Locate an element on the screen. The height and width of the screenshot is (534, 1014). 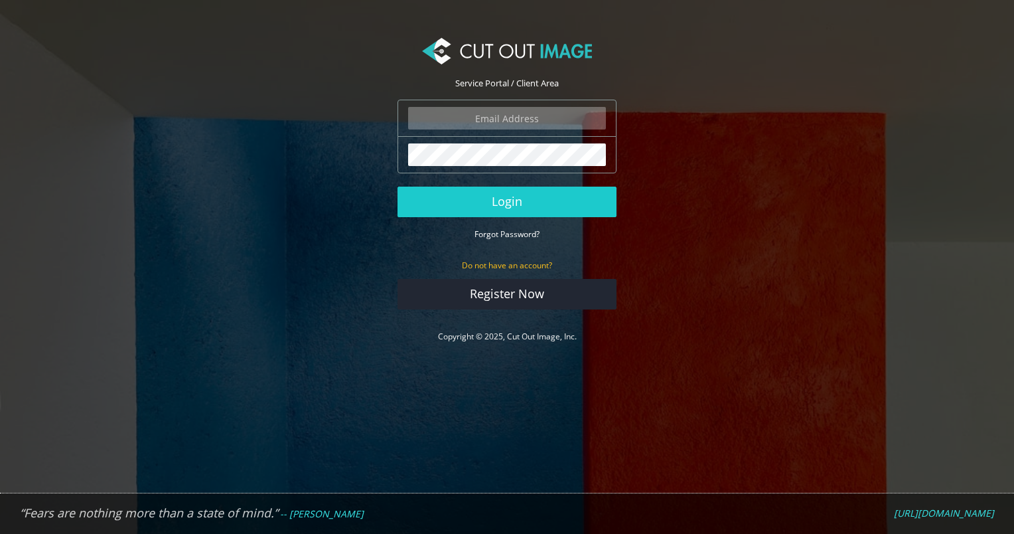
button: Login is located at coordinates (507, 202).